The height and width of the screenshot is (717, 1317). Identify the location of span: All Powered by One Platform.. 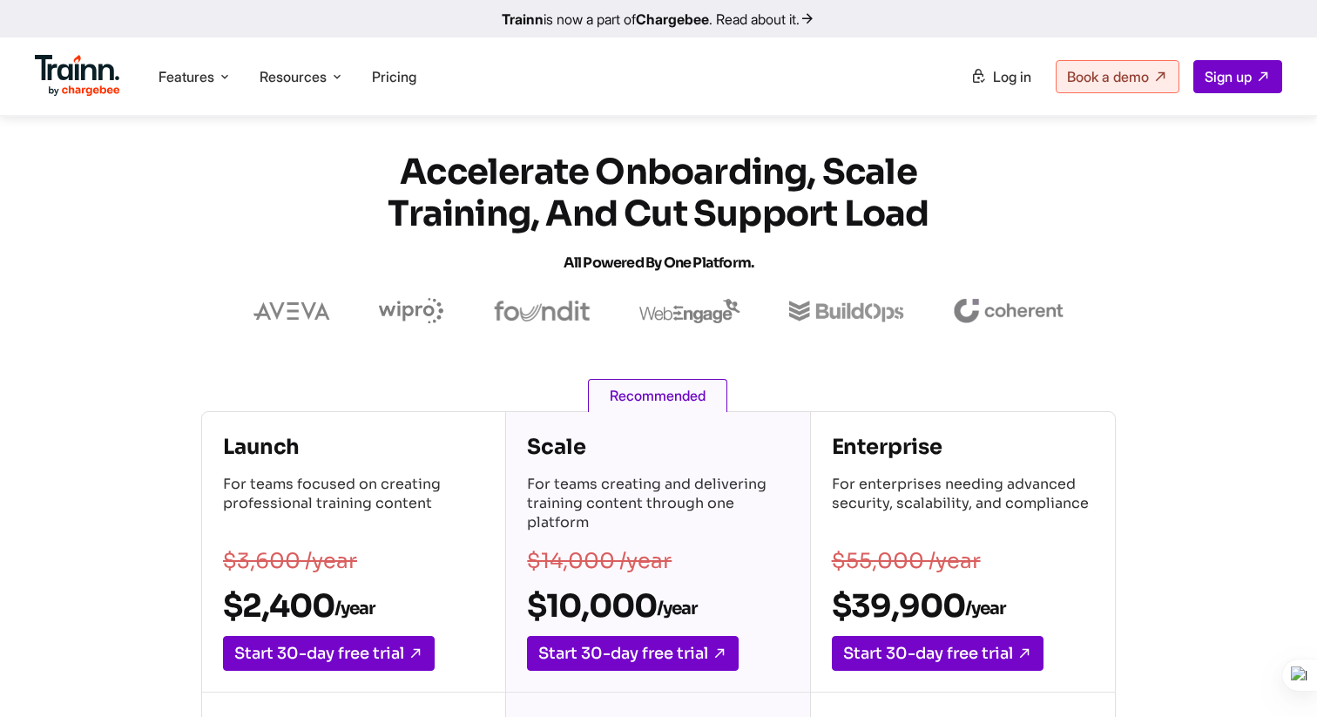
(658, 262).